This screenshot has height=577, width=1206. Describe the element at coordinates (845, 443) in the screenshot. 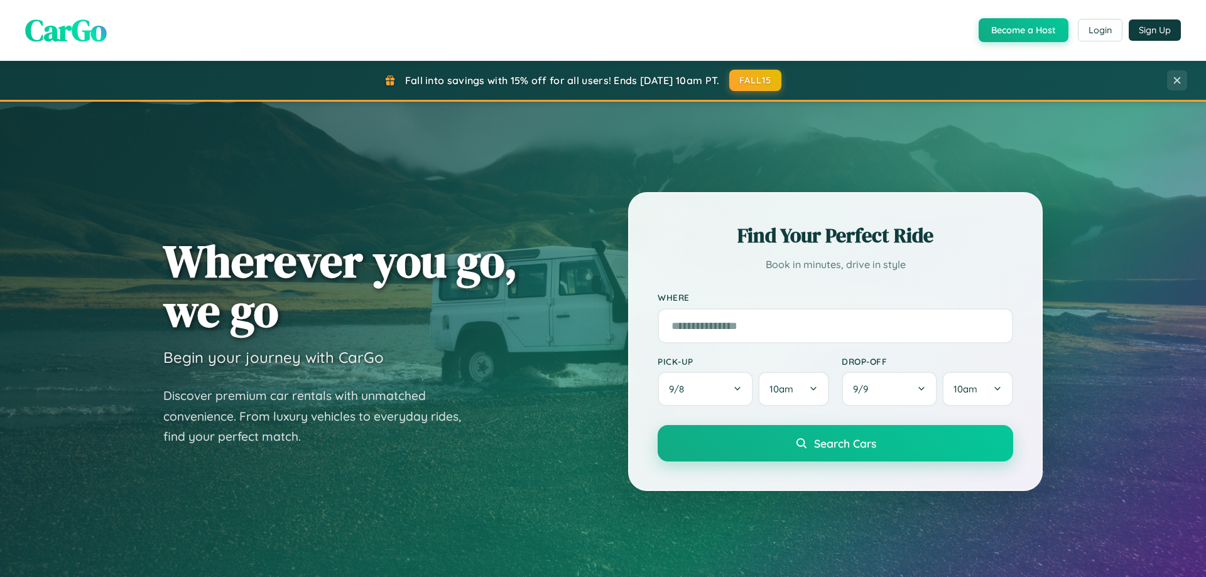

I see `span: Search Cars` at that location.